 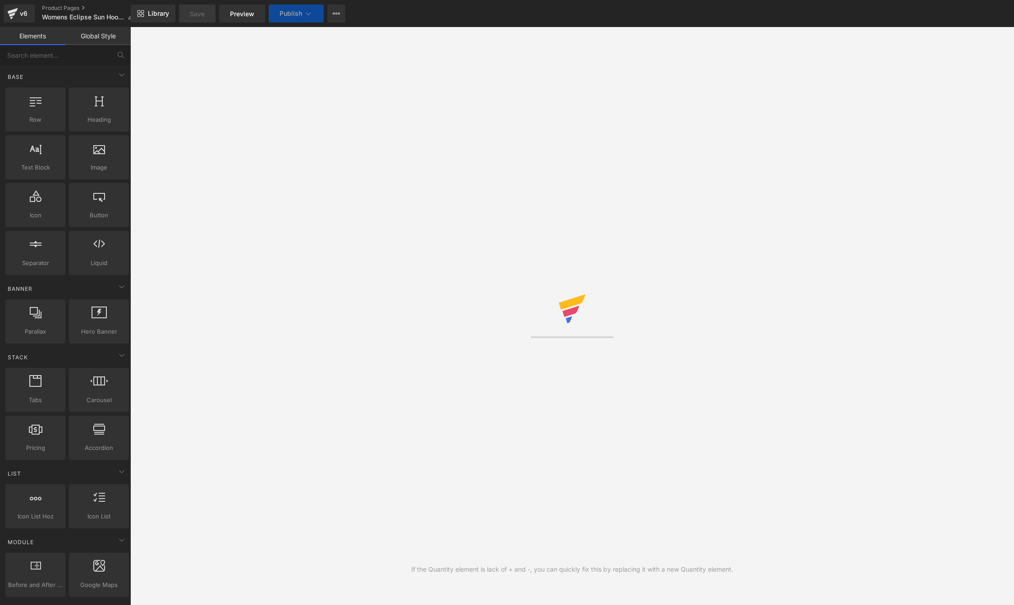 What do you see at coordinates (21, 542) in the screenshot?
I see `span: Module` at bounding box center [21, 542].